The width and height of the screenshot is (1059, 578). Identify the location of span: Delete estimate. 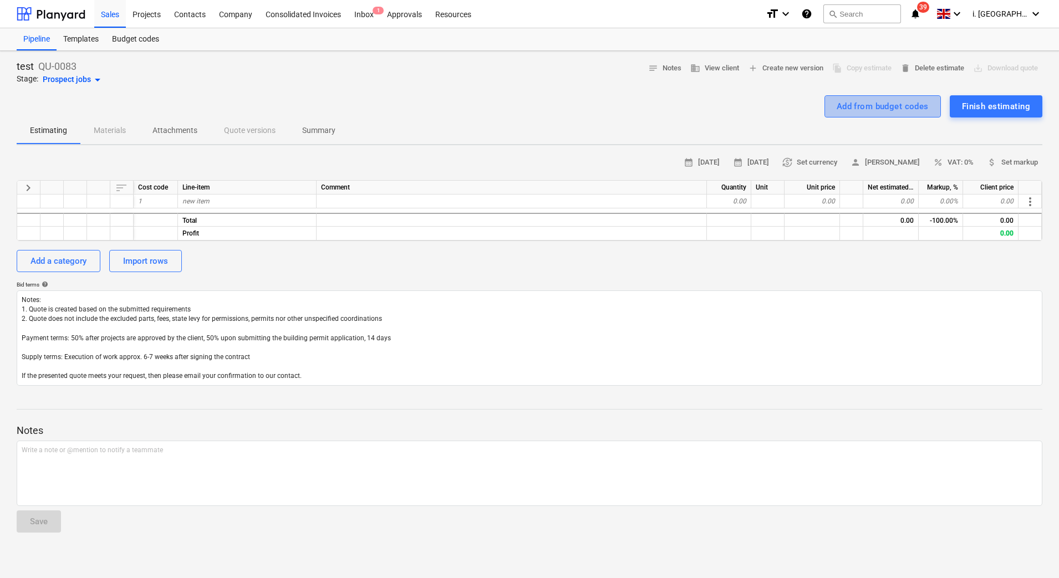
(932, 68).